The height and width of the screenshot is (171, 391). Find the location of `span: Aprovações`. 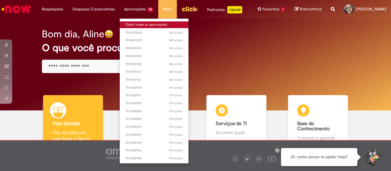

span: Aprovações is located at coordinates (135, 9).